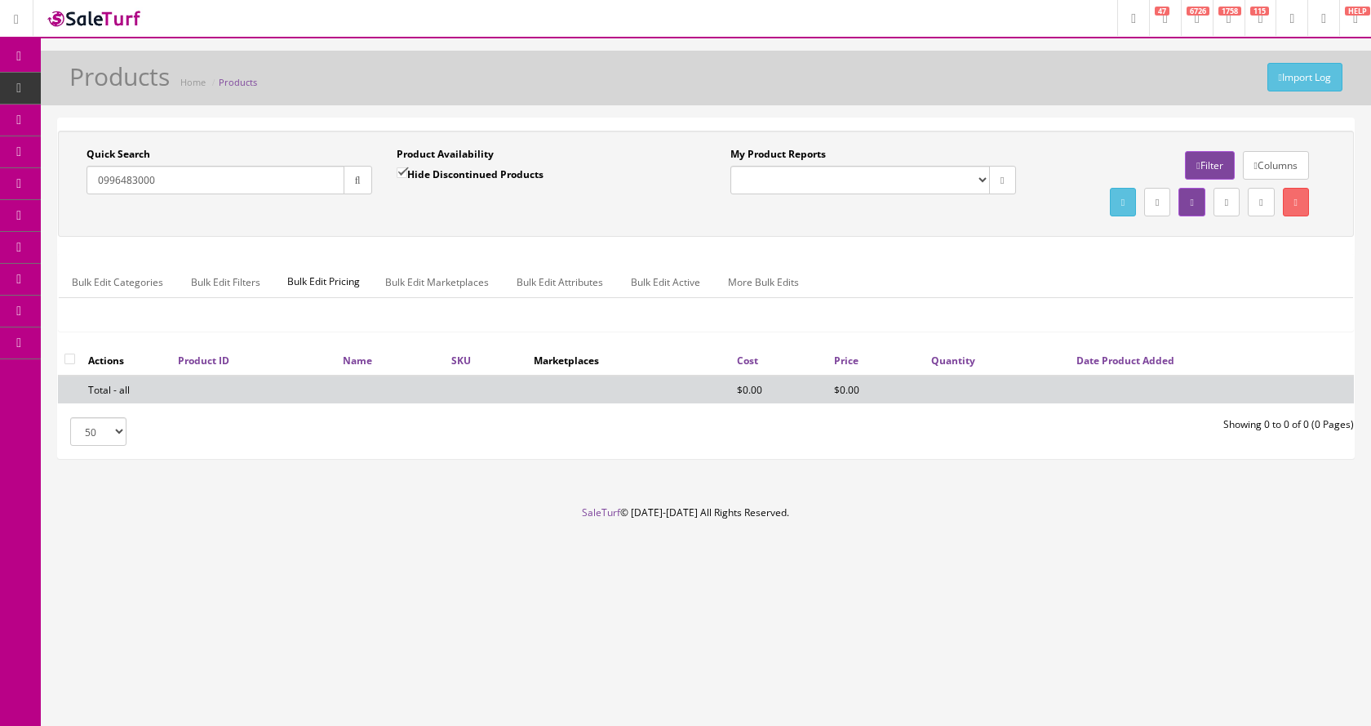  What do you see at coordinates (193, 82) in the screenshot?
I see `a: Home` at bounding box center [193, 82].